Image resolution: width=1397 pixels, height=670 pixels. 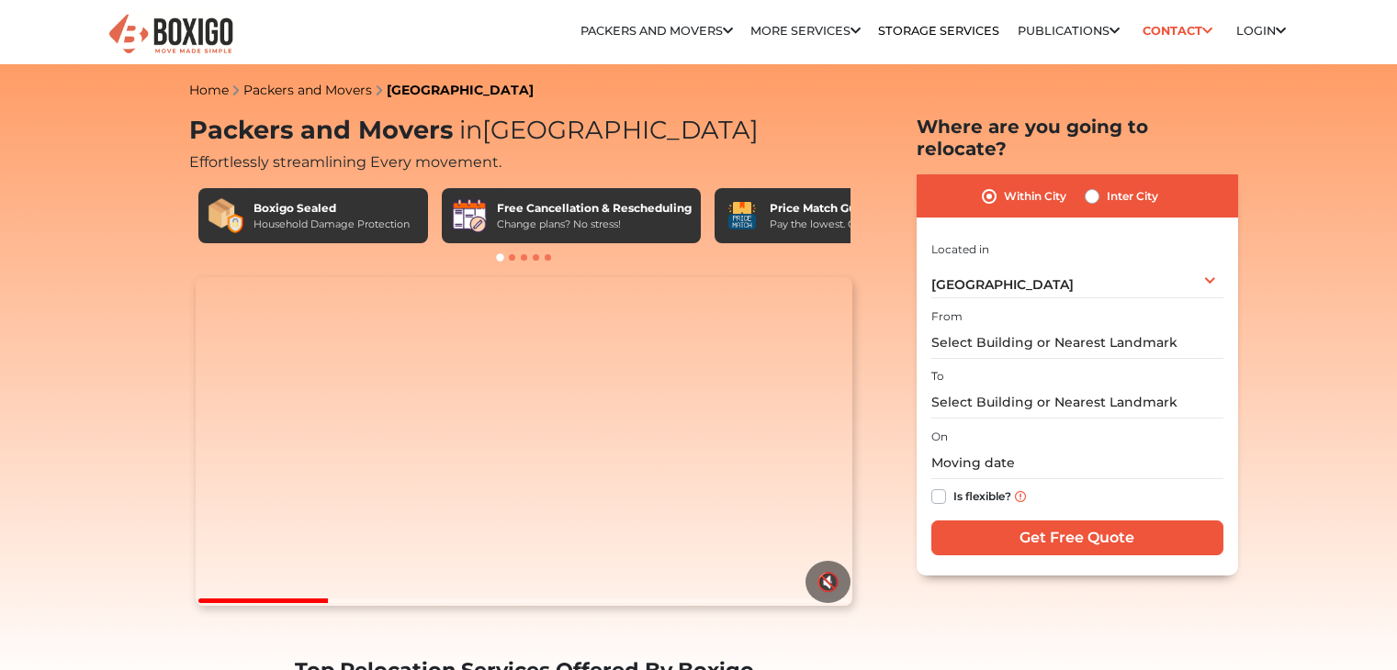 What do you see at coordinates (594, 208) in the screenshot?
I see `div: Free Cancellation & Rescheduling` at bounding box center [594, 208].